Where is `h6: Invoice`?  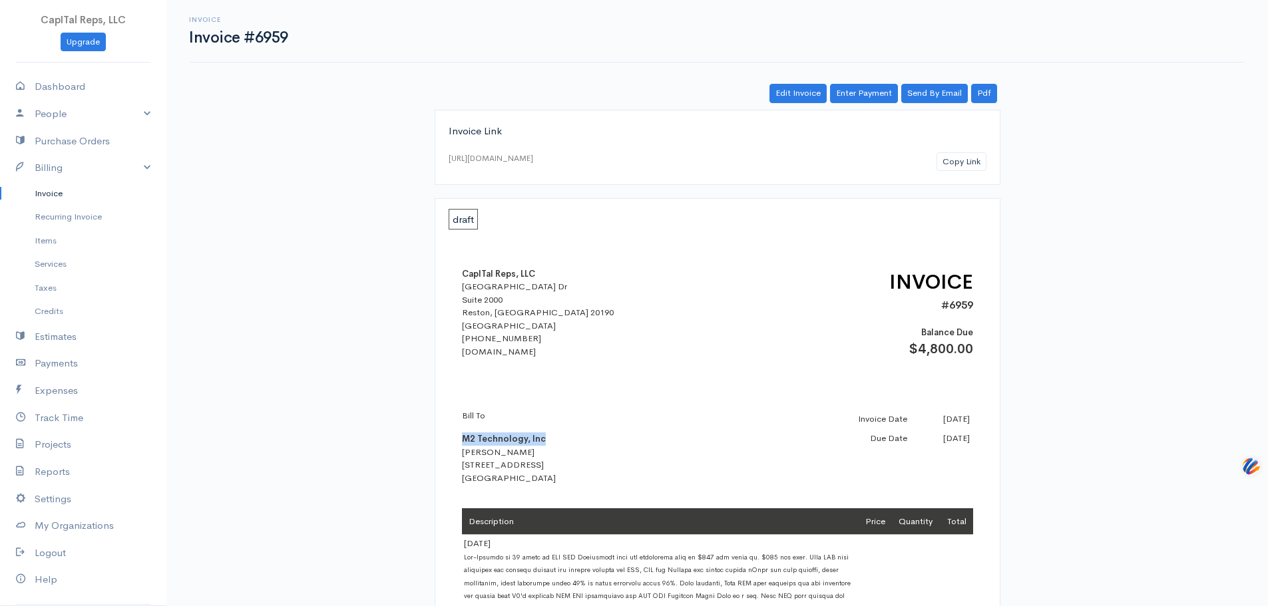 h6: Invoice is located at coordinates (238, 19).